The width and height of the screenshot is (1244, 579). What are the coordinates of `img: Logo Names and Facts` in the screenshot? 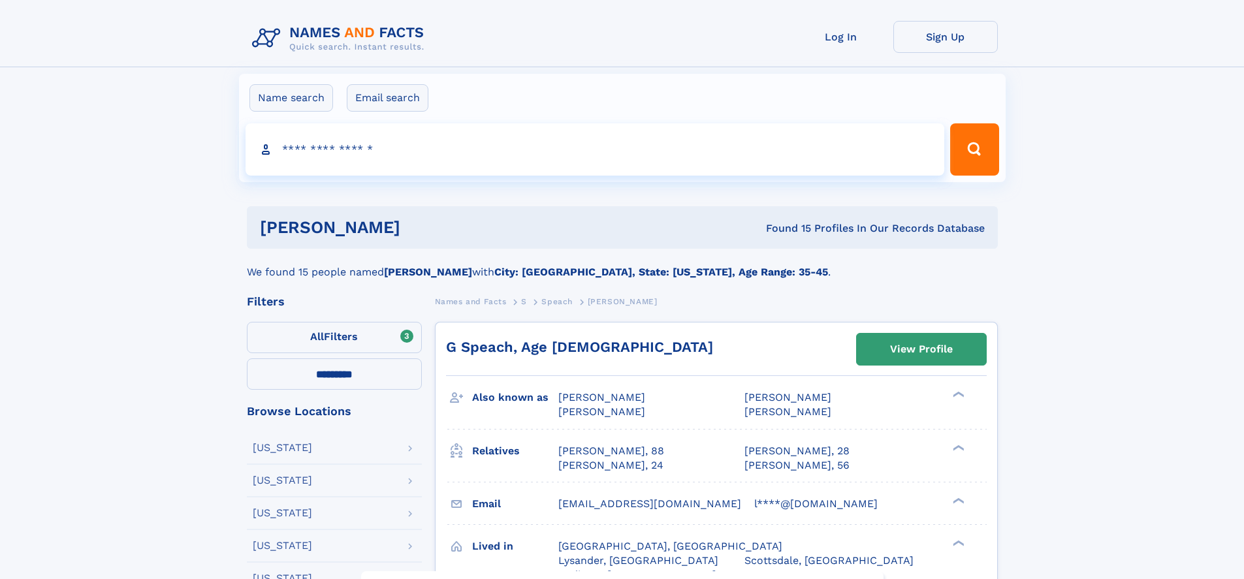 It's located at (341, 39).